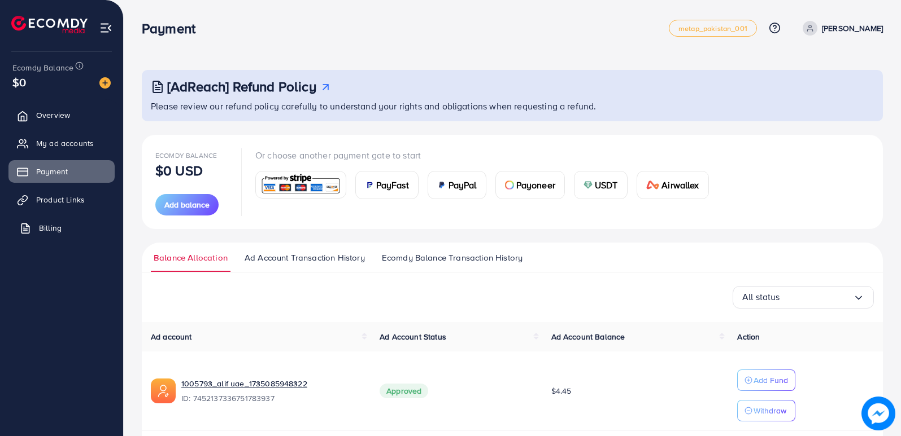  What do you see at coordinates (535, 185) in the screenshot?
I see `span: Payoneer` at bounding box center [535, 185].